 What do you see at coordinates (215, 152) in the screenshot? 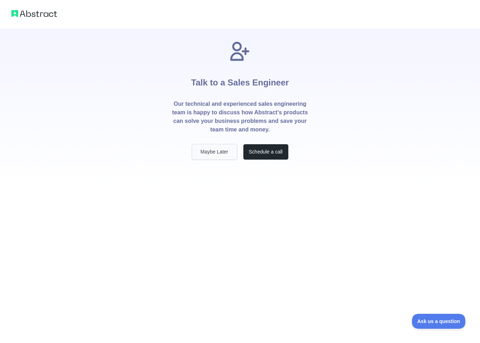
I see `button: Maybe Later` at bounding box center [215, 152].